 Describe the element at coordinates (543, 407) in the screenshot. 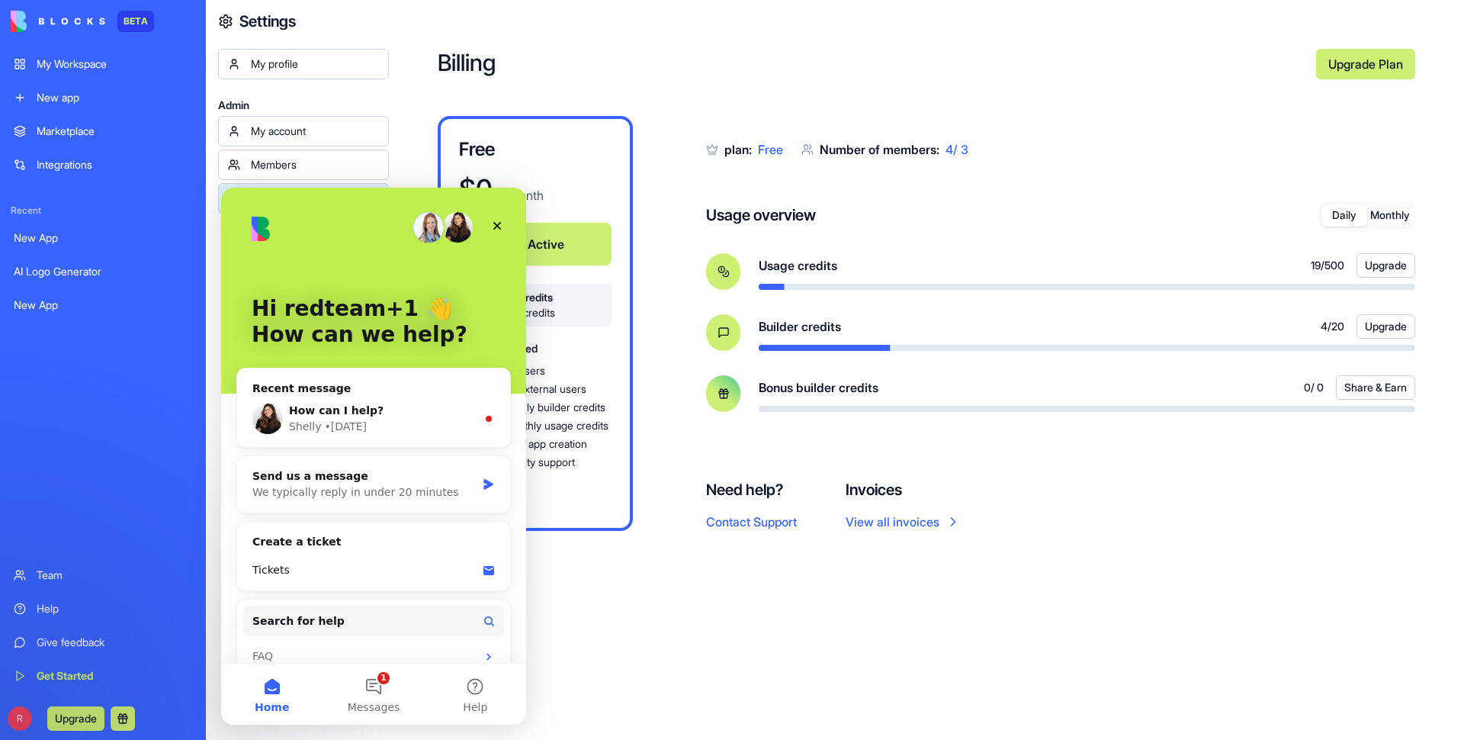

I see `span: 20 Monthly builder credits` at that location.